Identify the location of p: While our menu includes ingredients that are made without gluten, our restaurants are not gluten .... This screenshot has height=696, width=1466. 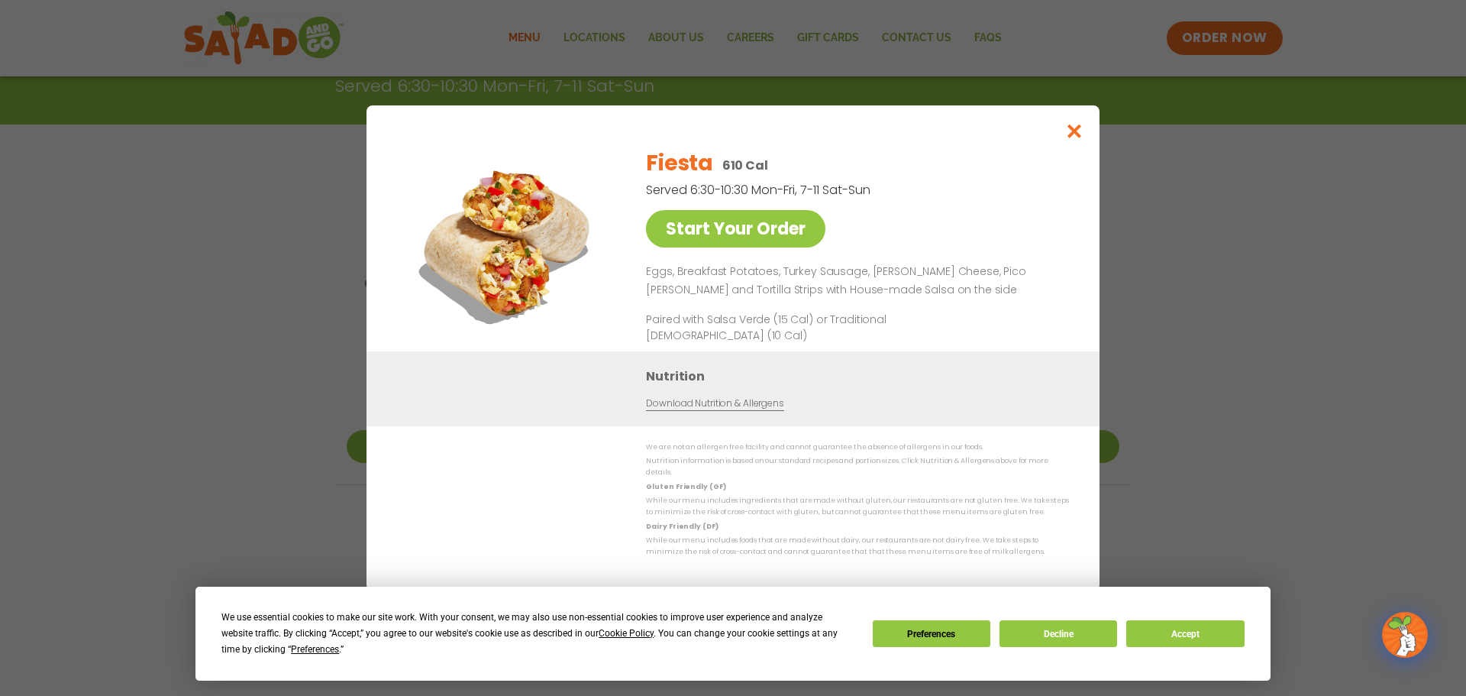
(857, 506).